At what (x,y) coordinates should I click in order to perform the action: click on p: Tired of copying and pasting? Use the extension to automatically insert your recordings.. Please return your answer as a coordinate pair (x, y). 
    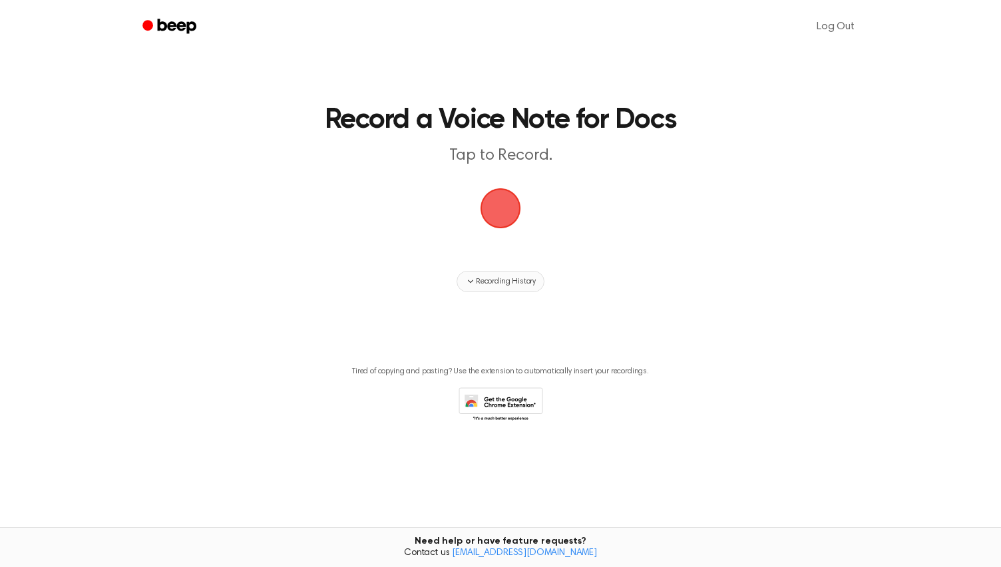
    Looking at the image, I should click on (501, 372).